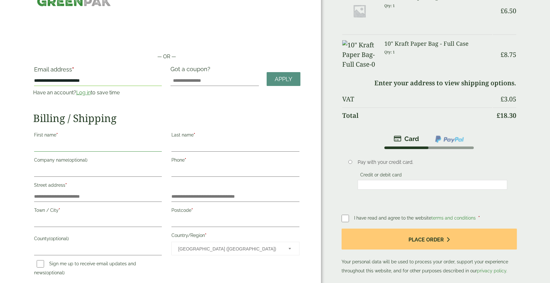 The image size is (550, 283). What do you see at coordinates (235, 136) in the screenshot?
I see `label: Last name` at bounding box center [235, 136].